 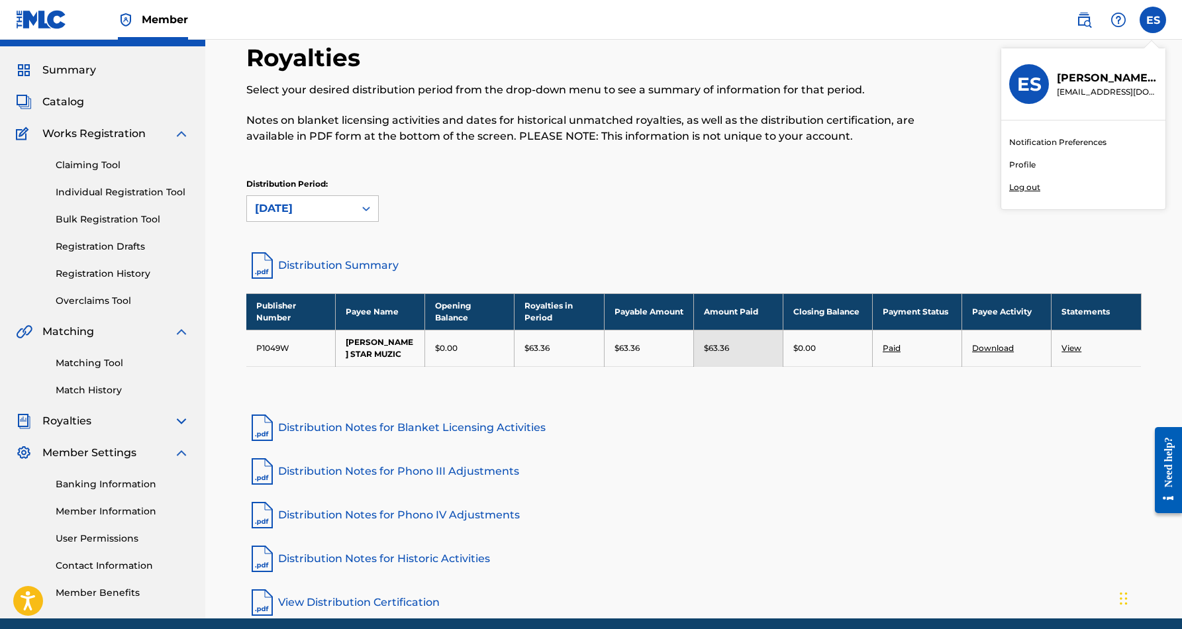 I want to click on img: search, so click(x=1084, y=20).